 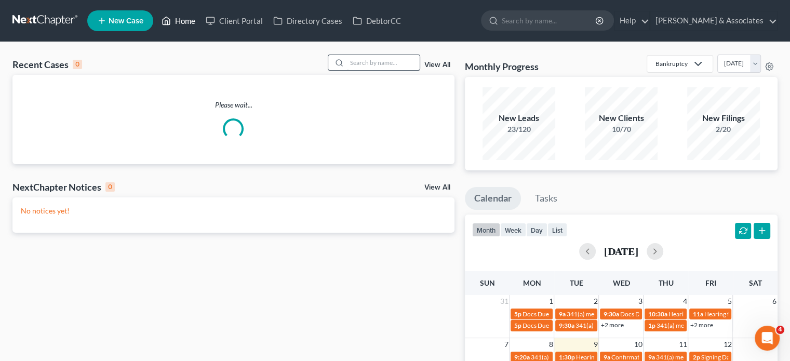 What do you see at coordinates (486, 230) in the screenshot?
I see `button: month` at bounding box center [486, 230].